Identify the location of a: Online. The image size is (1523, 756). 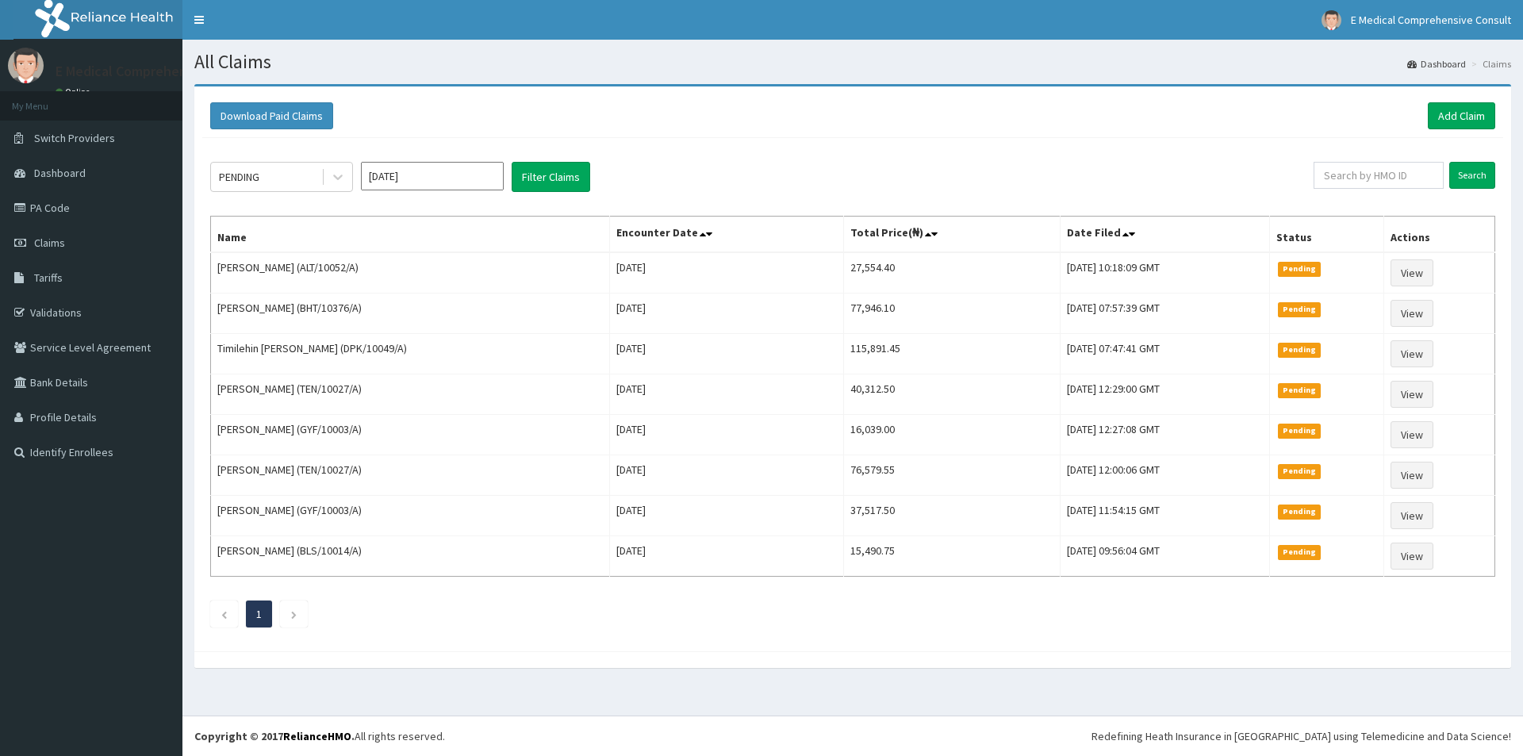
(75, 92).